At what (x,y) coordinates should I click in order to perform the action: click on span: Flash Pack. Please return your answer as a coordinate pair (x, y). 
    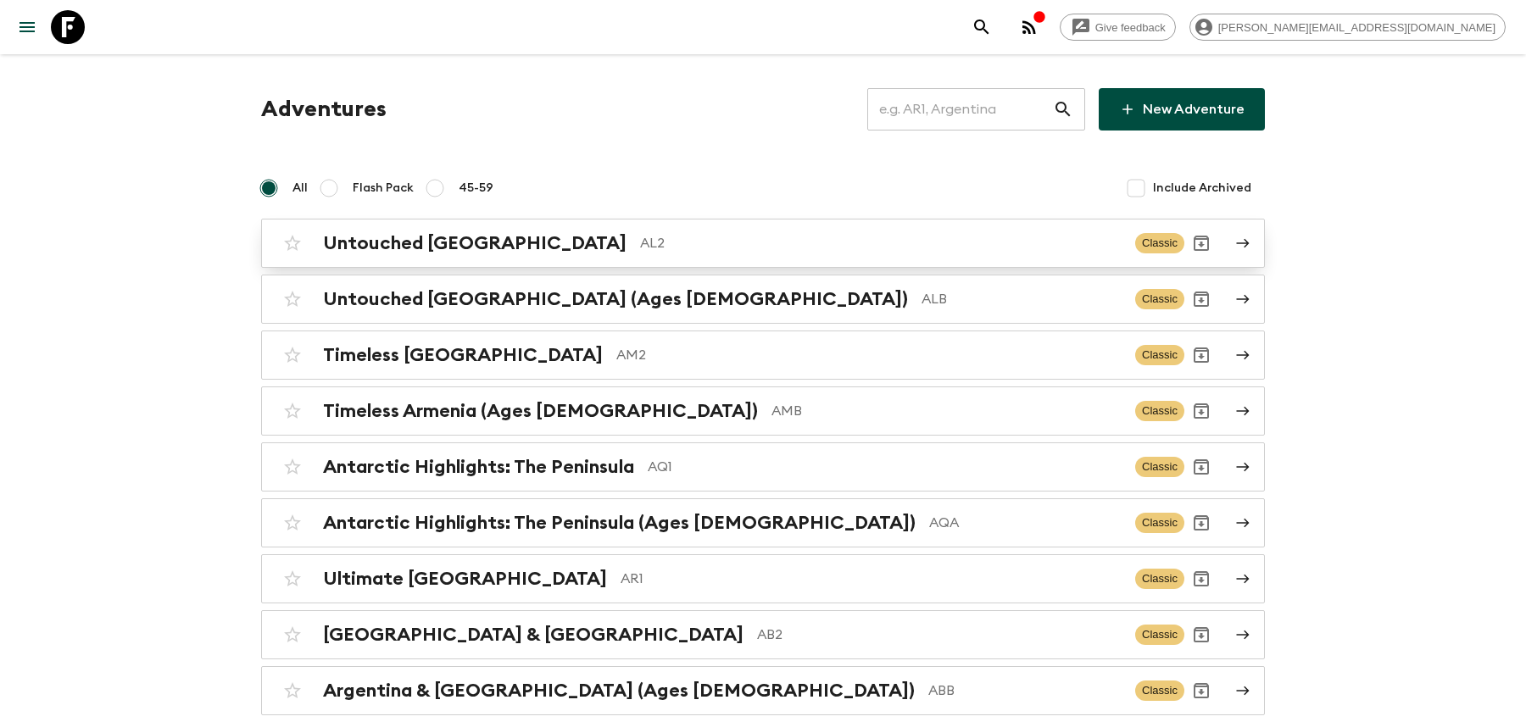
    Looking at the image, I should click on (383, 188).